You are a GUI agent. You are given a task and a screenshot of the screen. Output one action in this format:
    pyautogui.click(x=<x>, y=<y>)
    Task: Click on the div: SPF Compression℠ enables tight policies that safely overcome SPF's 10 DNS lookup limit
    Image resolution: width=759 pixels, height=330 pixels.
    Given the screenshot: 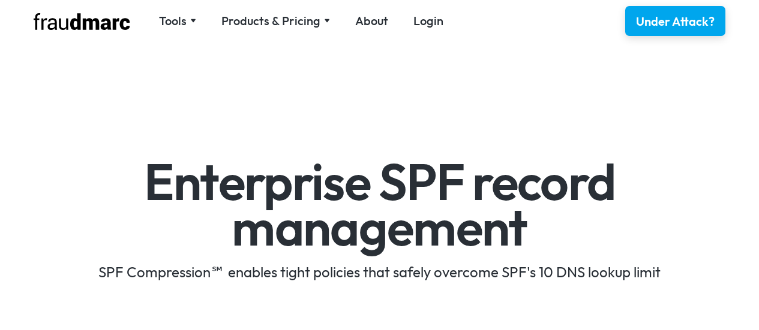 What is the action you would take?
    pyautogui.click(x=379, y=272)
    